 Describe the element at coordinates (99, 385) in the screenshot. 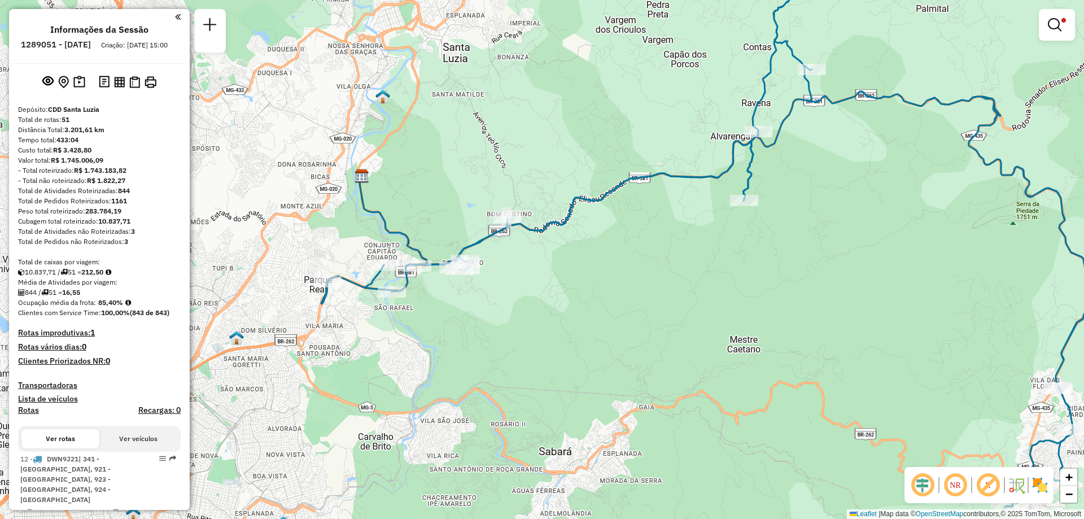

I see `h4: Transportadoras` at that location.